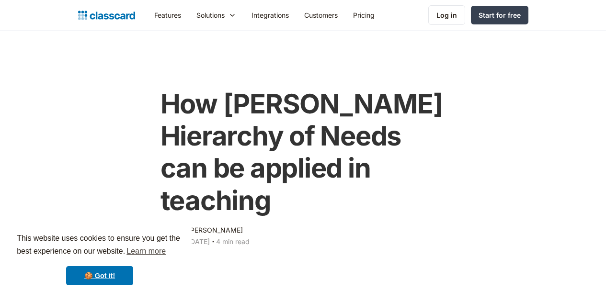 This screenshot has height=302, width=606. Describe the element at coordinates (233, 242) in the screenshot. I see `div: 4 min read` at that location.